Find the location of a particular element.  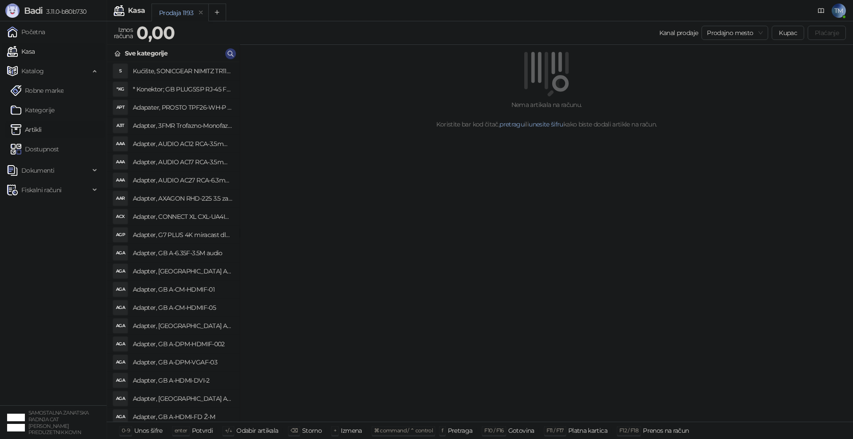

h4: Adapter, CONNECT XL CXL-UA4IN1 putni univerzalni is located at coordinates (183, 217).